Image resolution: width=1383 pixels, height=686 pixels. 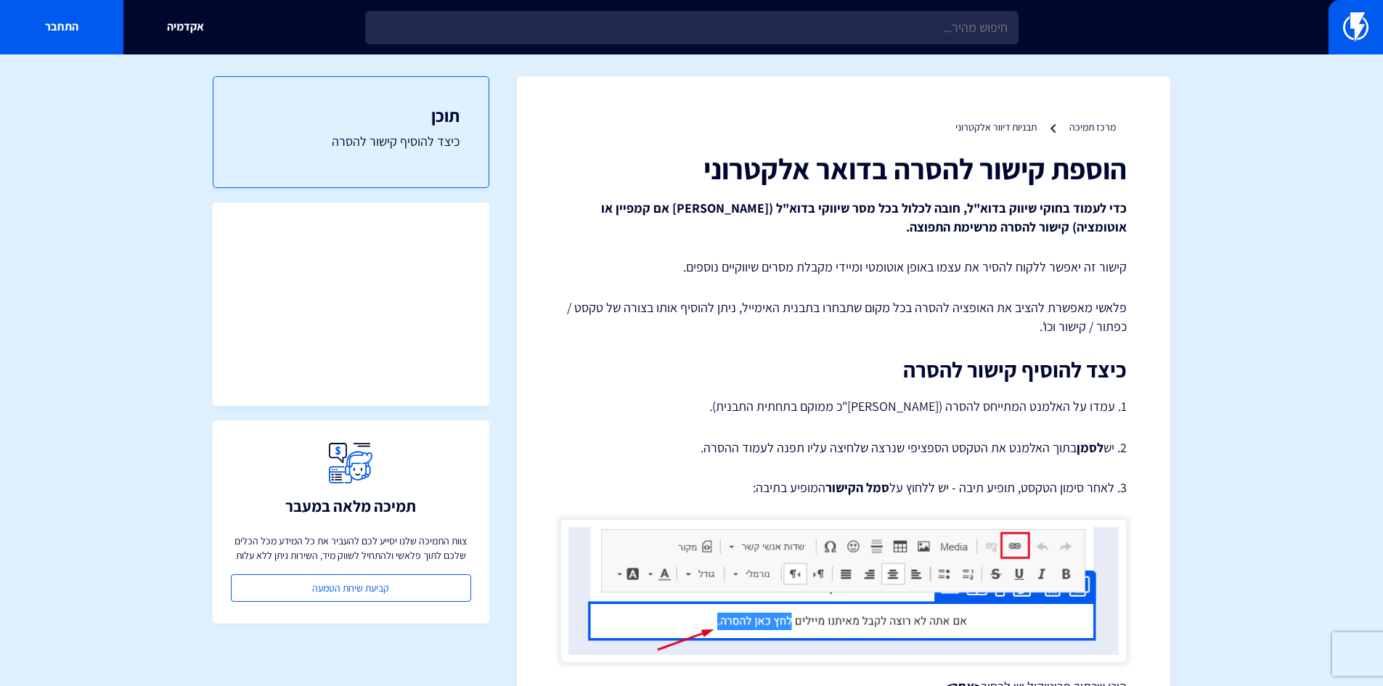 I want to click on p: פלאשי מאפשרת להציב את האופציה להסרה בכל מקום שתבחרו בתבנית האימייל, ניתן להוסיף אותו בצורה של טקס..., so click(x=844, y=317).